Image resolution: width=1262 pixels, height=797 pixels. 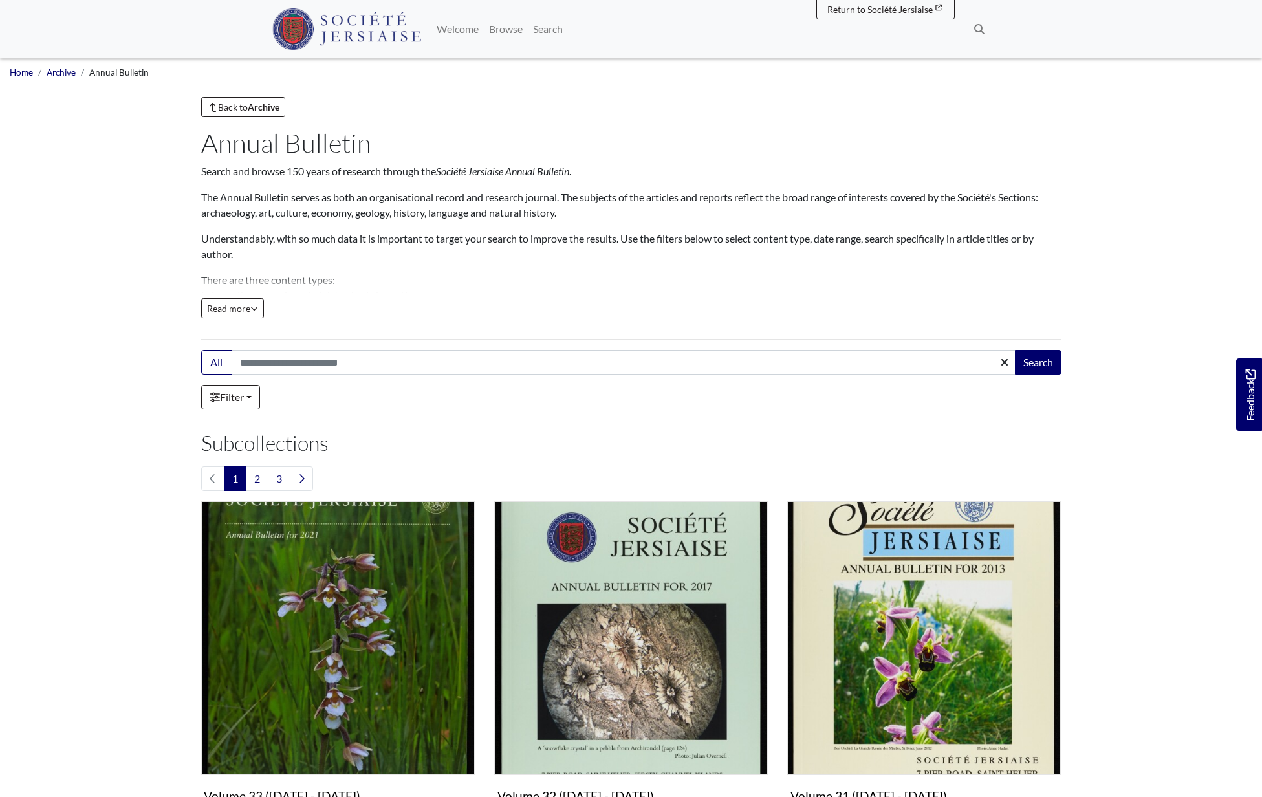 I want to click on a: Archive, so click(x=61, y=72).